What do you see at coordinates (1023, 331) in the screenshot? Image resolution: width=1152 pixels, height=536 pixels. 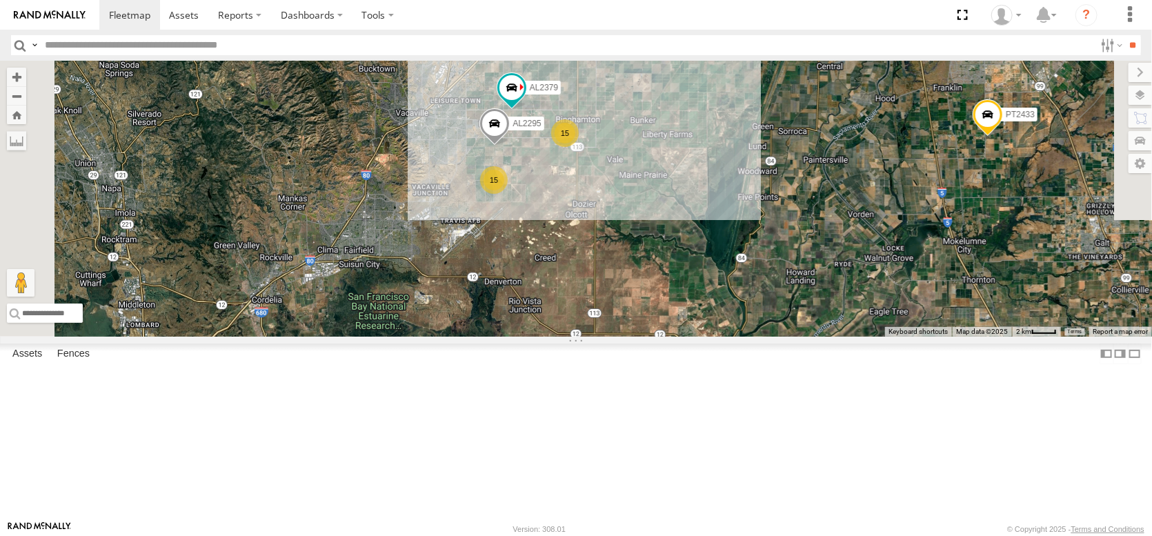 I see `span: 2 km` at bounding box center [1023, 331].